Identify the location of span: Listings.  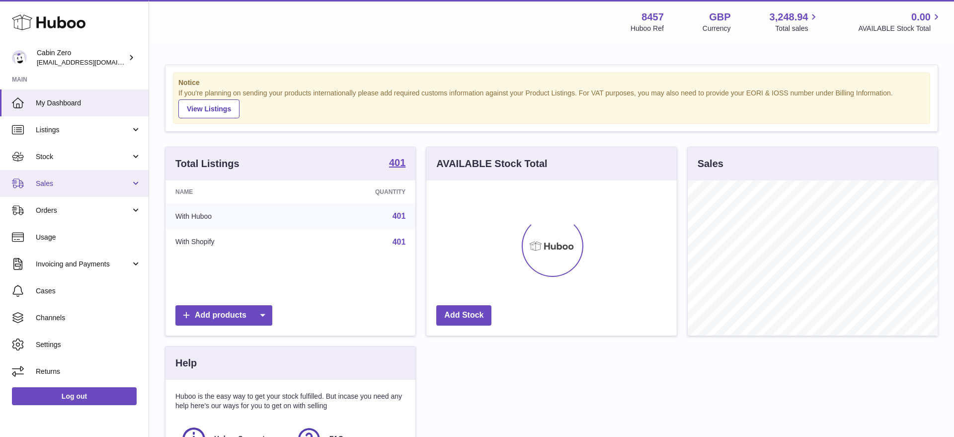
(83, 130).